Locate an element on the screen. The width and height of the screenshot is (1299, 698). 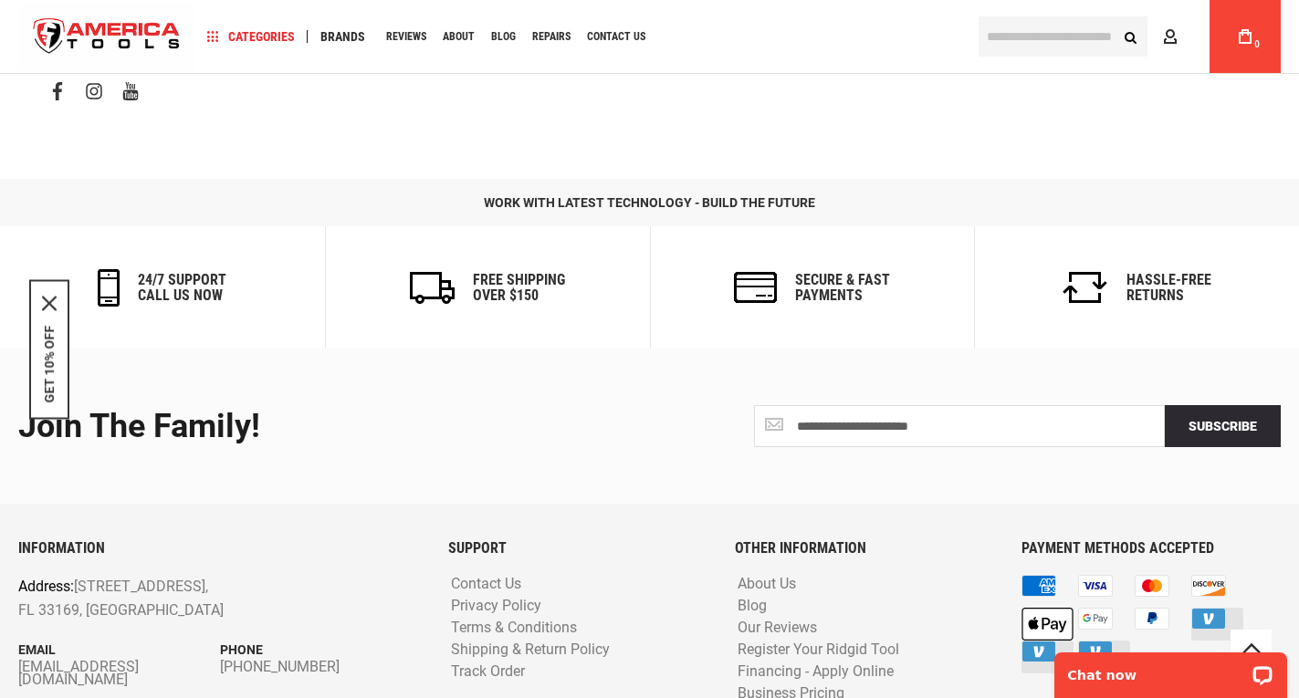
a: Categories is located at coordinates (251, 37).